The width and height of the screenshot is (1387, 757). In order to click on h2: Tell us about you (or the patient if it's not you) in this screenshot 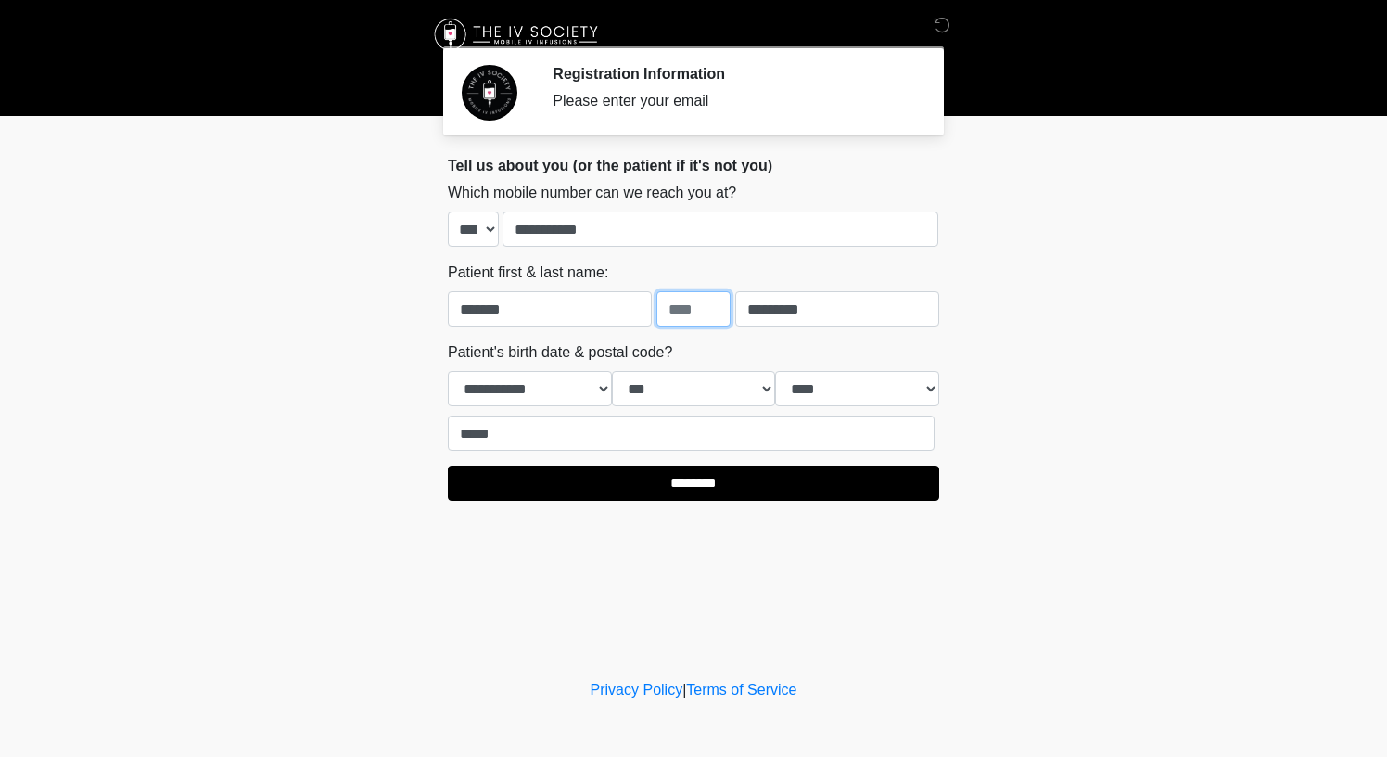, I will do `click(694, 165)`.